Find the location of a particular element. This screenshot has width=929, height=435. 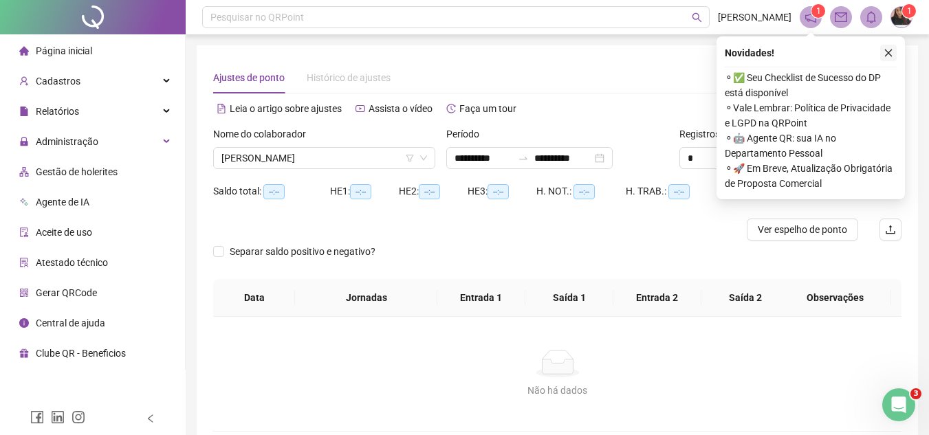

span: bell is located at coordinates (871, 17).